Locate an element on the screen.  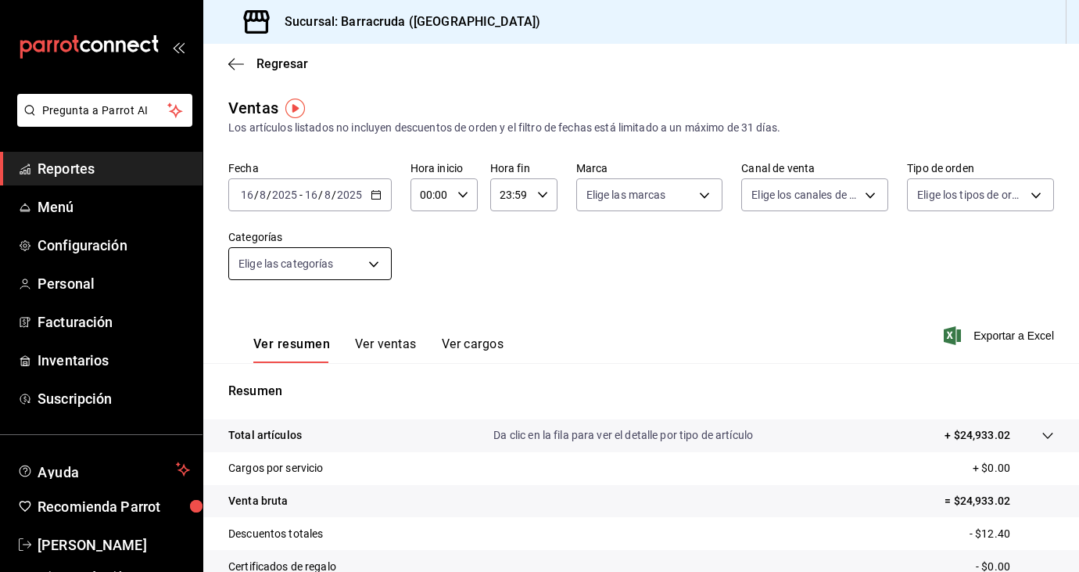
label: Tipo de orden is located at coordinates (981, 168).